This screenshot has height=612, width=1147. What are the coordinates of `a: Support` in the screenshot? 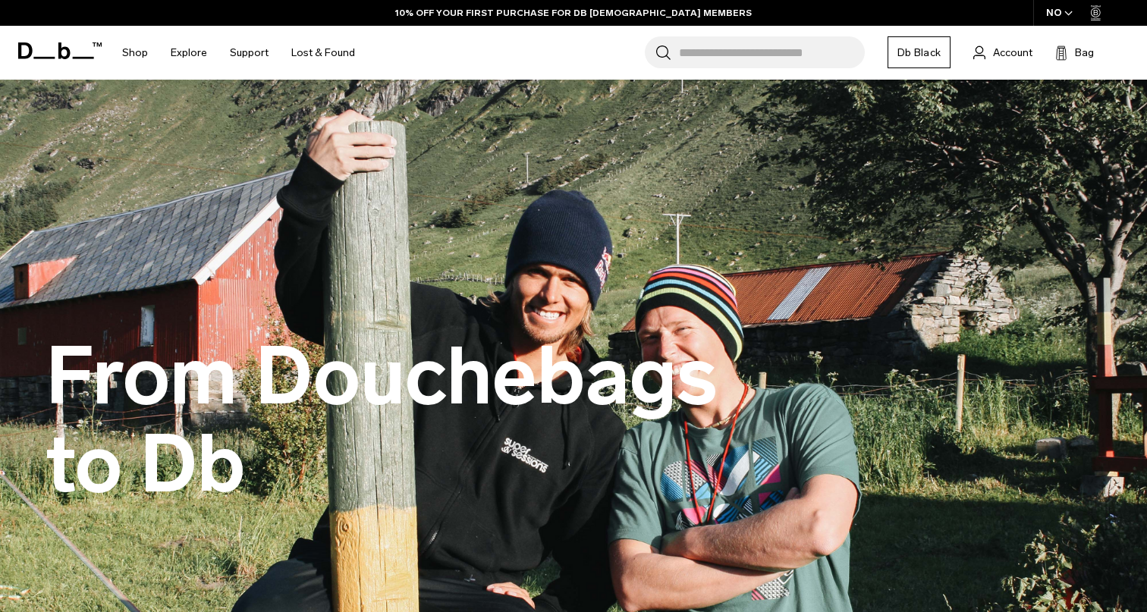 It's located at (249, 52).